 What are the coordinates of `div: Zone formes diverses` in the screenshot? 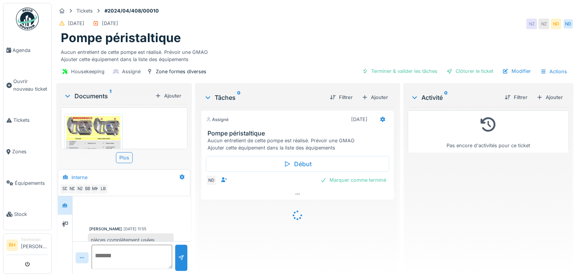 It's located at (181, 71).